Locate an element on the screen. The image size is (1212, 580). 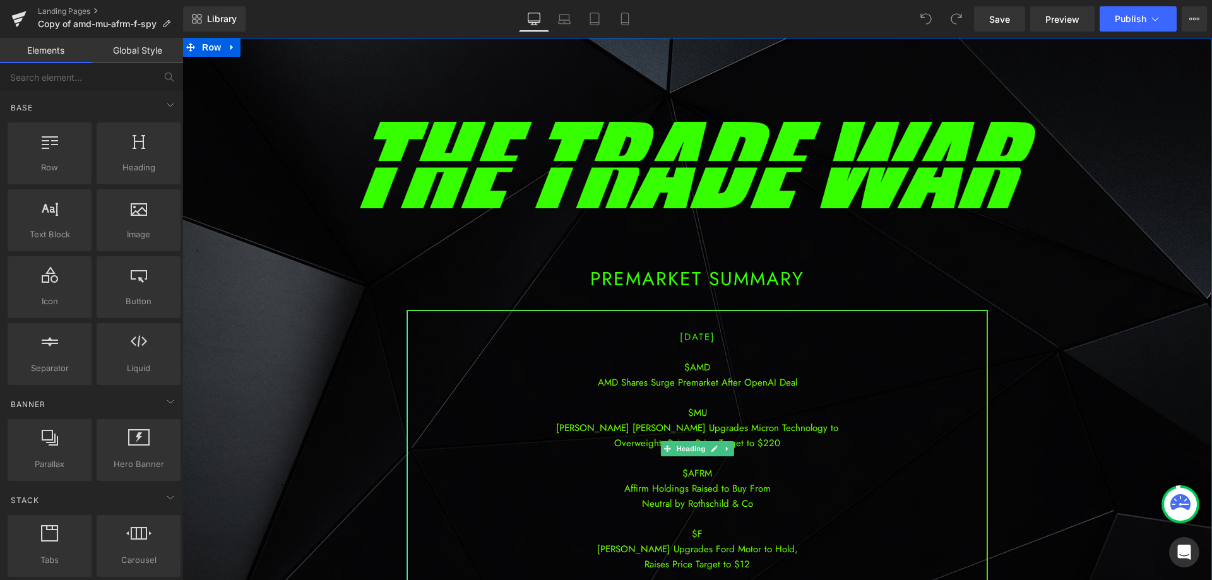
div: $MU is located at coordinates (514, 375).